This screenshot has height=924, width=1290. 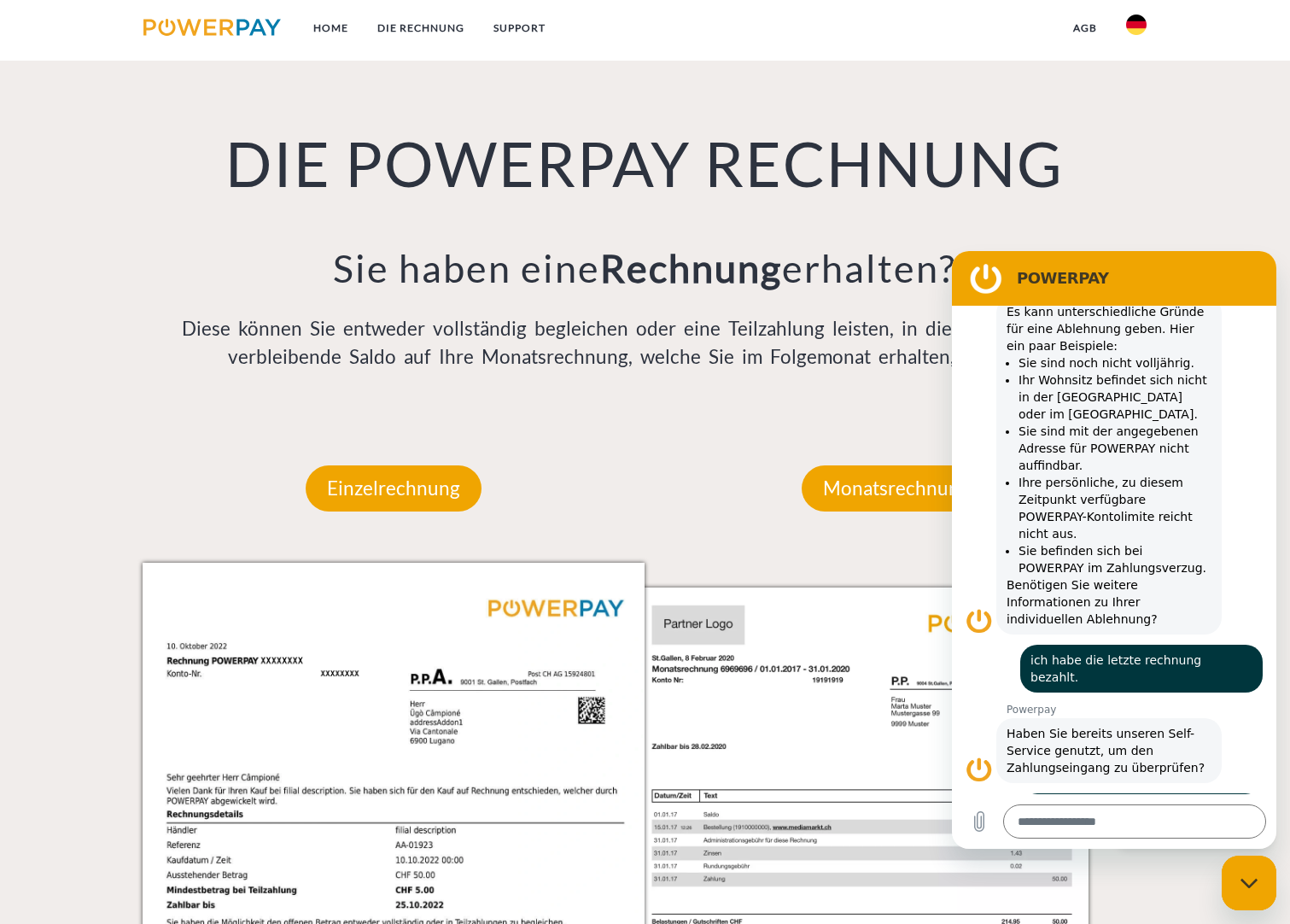 I want to click on a: agb, so click(x=1085, y=28).